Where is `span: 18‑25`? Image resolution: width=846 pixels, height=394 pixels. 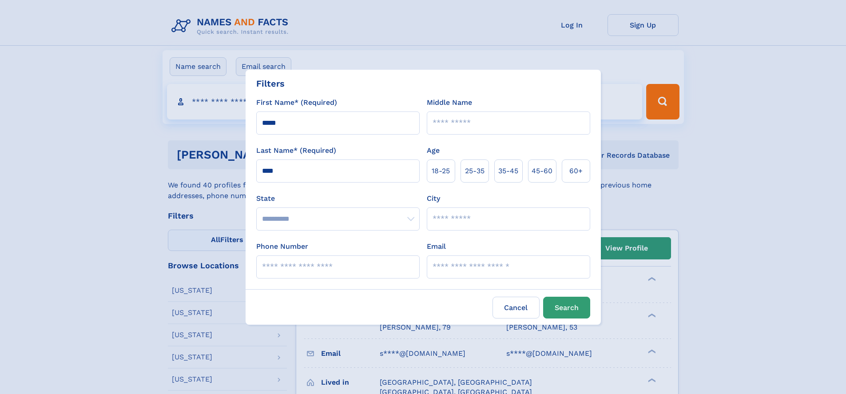
span: 18‑25 is located at coordinates (441, 171).